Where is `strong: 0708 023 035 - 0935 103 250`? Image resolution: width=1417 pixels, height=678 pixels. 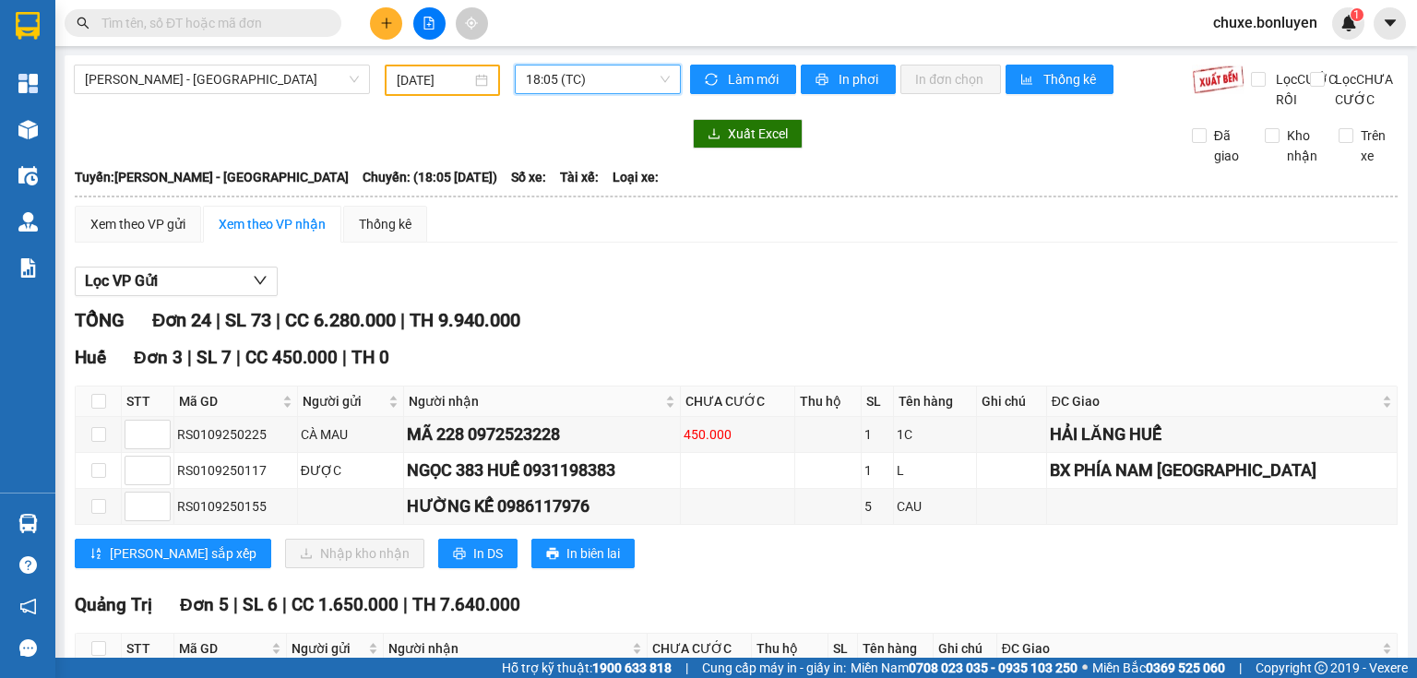
strong: 0708 023 035 - 0935 103 250 is located at coordinates (993, 668).